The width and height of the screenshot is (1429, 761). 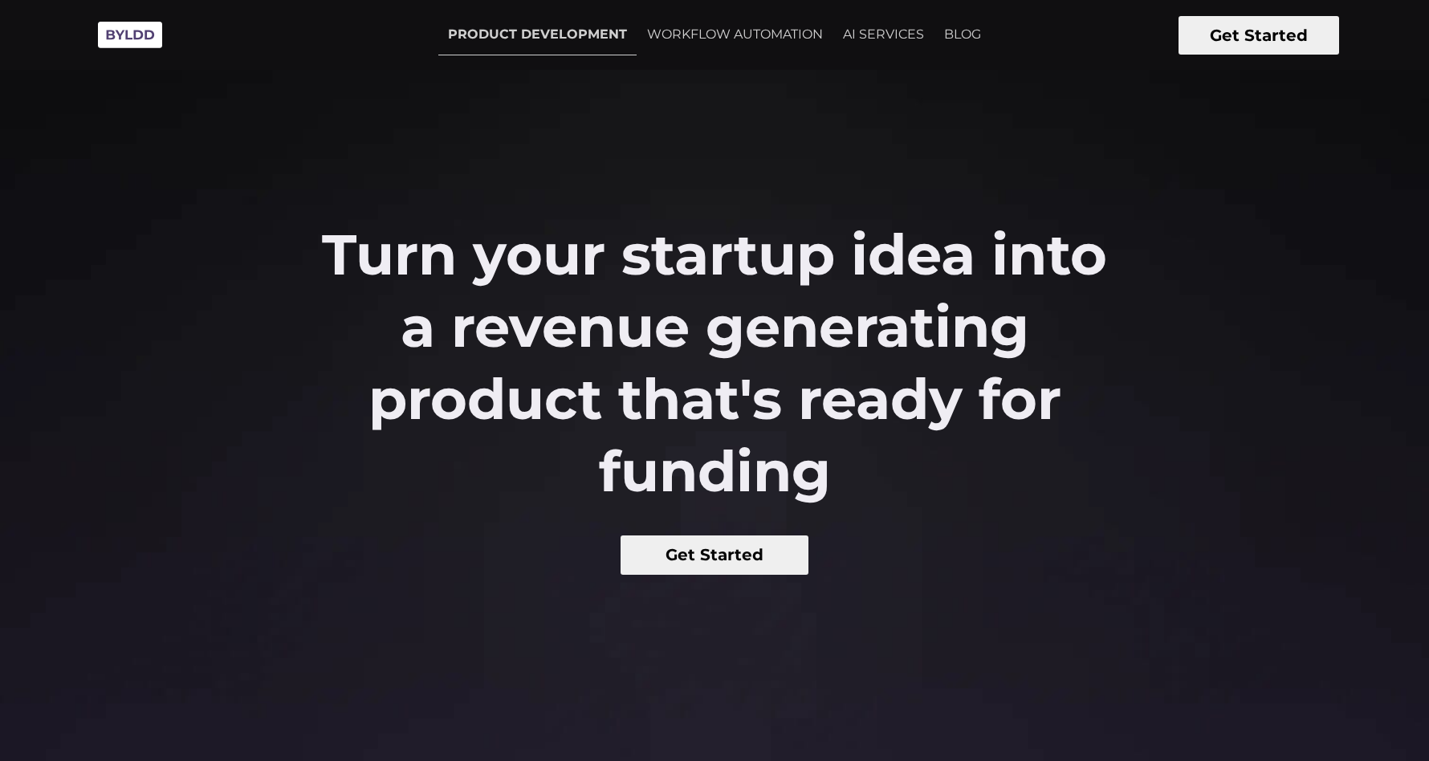 What do you see at coordinates (735, 35) in the screenshot?
I see `a: WORKFLOW AUTOMATION` at bounding box center [735, 35].